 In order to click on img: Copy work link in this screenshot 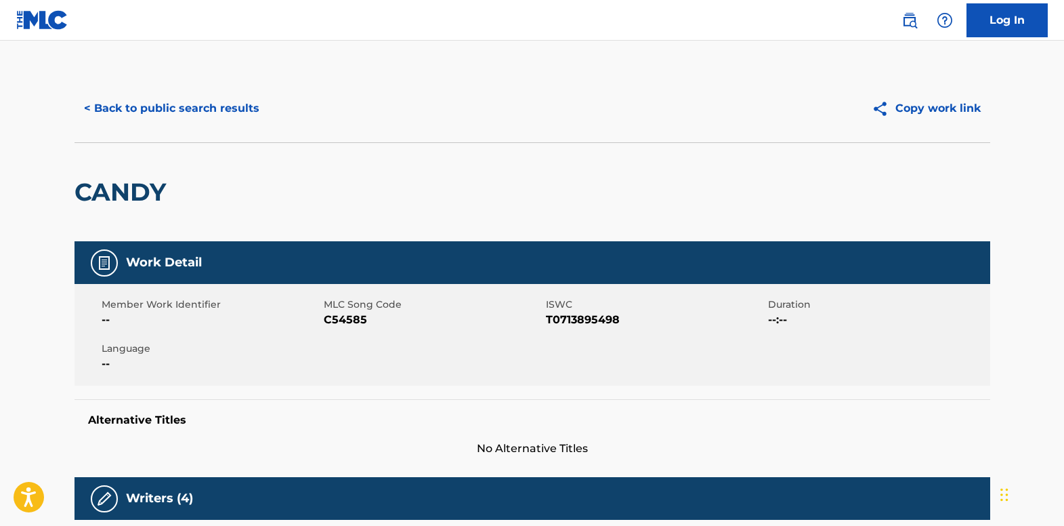, I will do `click(884, 108)`.